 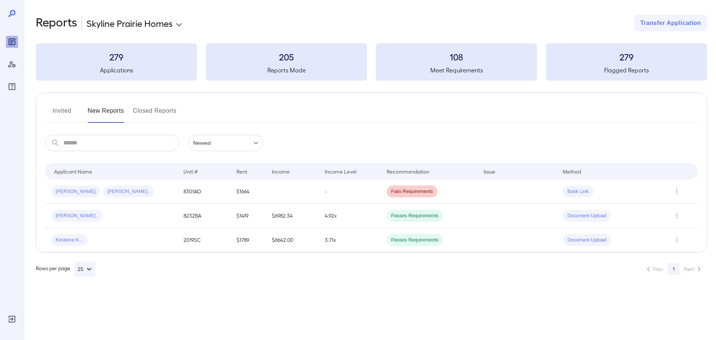 I want to click on h5: Applications, so click(x=116, y=70).